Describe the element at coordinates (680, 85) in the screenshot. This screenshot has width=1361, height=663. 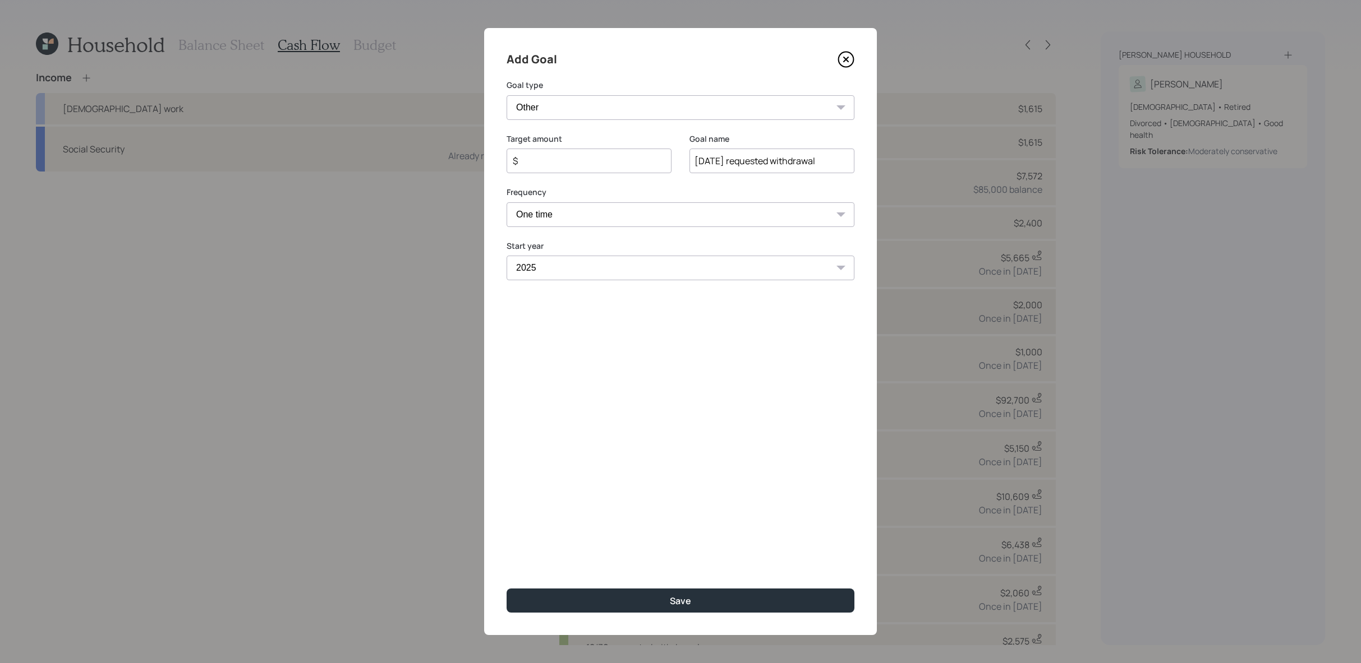
I see `label: Goal type` at that location.